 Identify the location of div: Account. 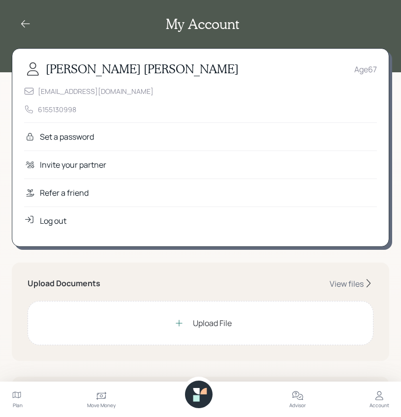
(379, 406).